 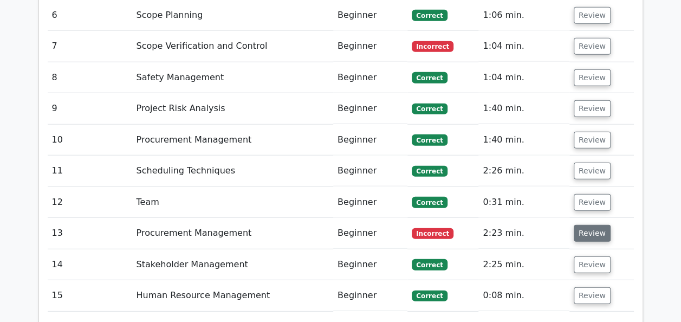 What do you see at coordinates (232, 295) in the screenshot?
I see `td: Human Resource Management` at bounding box center [232, 295].